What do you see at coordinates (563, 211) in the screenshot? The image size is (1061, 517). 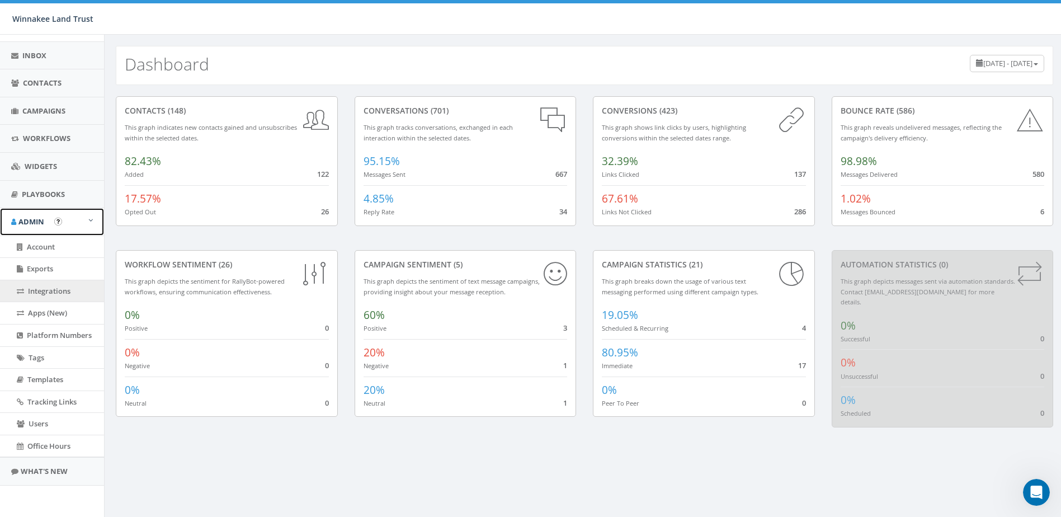 I see `span: 34` at bounding box center [563, 211].